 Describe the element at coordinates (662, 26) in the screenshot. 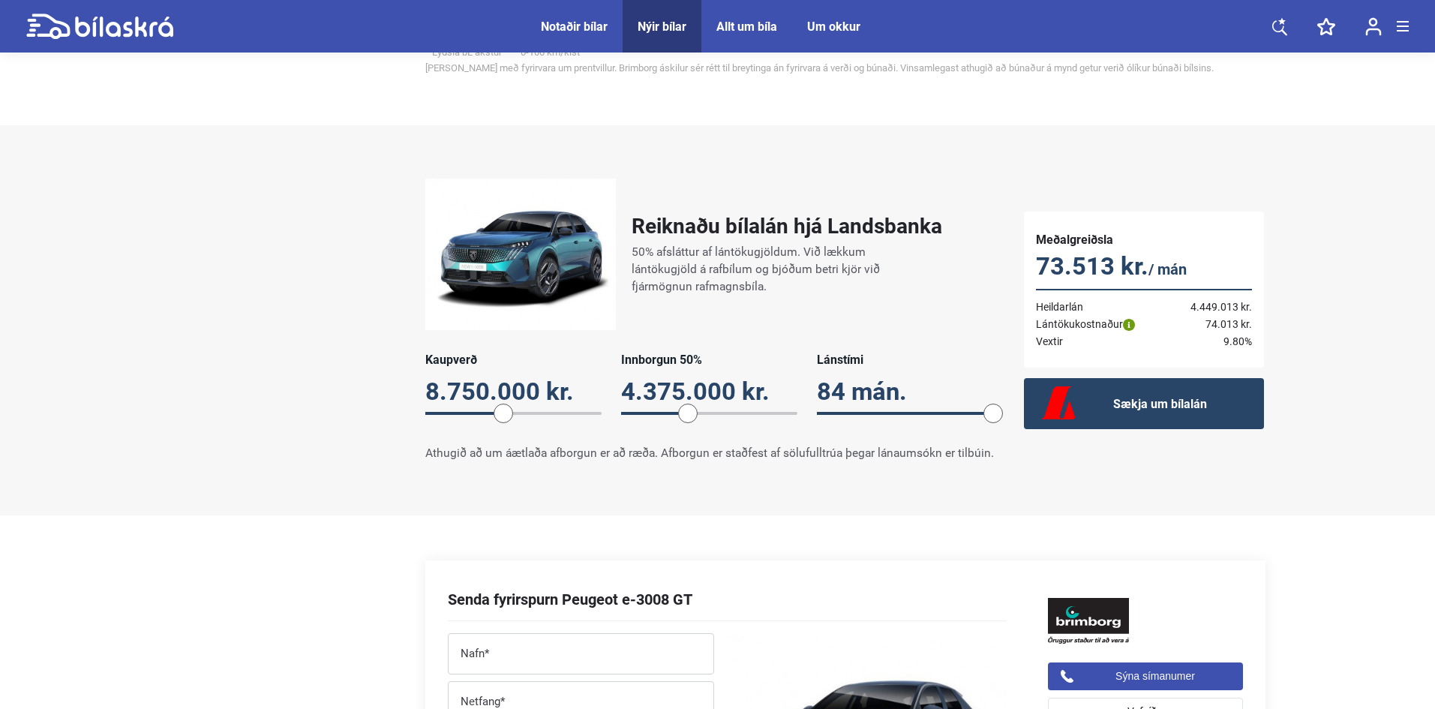

I see `div: Nýir bílar` at that location.